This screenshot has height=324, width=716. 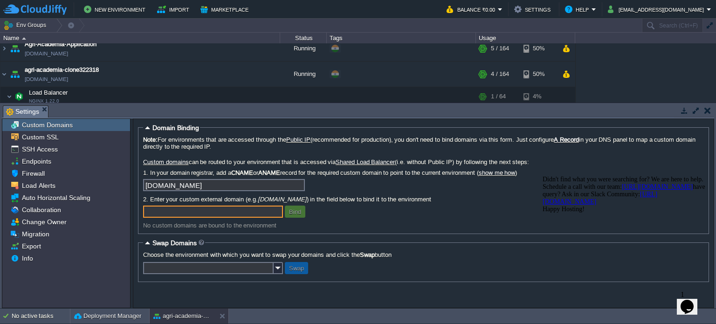 I want to click on button: agri-academia-clone322318, so click(x=183, y=316).